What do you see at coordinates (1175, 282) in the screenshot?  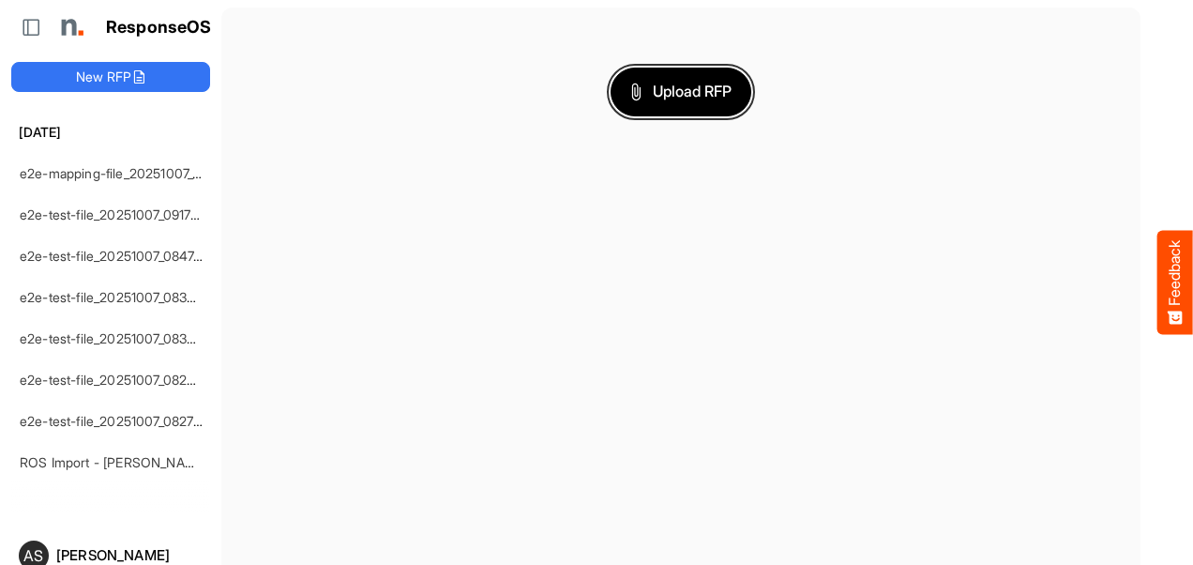 I see `button: Feedback` at bounding box center [1175, 282].